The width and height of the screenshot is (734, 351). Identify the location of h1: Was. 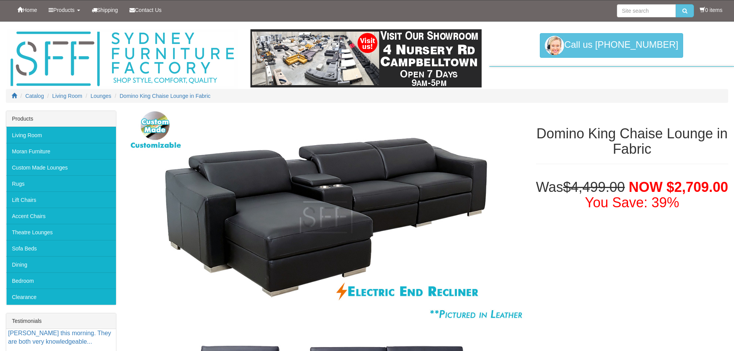
(632, 195).